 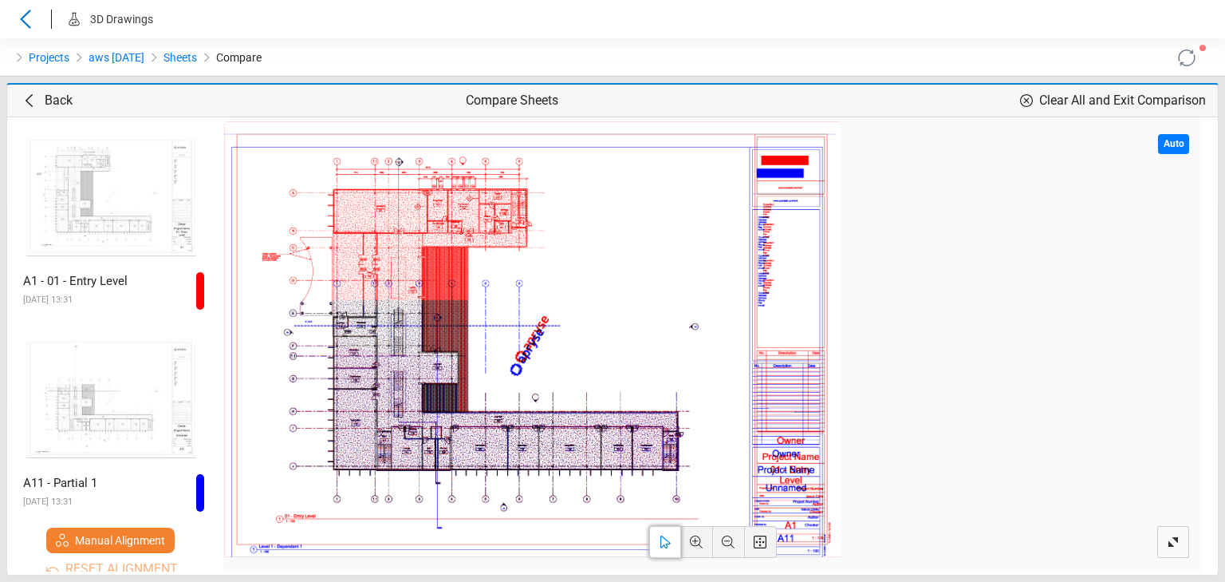 I want to click on p: Compare Sheets, so click(x=512, y=101).